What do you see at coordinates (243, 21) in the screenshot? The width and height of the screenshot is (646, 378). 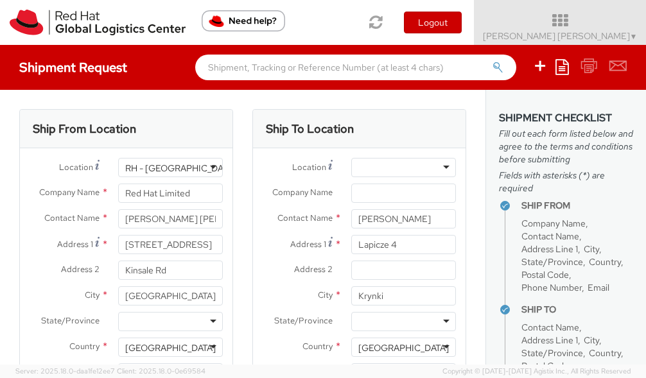 I see `button: Need help?` at bounding box center [243, 21].